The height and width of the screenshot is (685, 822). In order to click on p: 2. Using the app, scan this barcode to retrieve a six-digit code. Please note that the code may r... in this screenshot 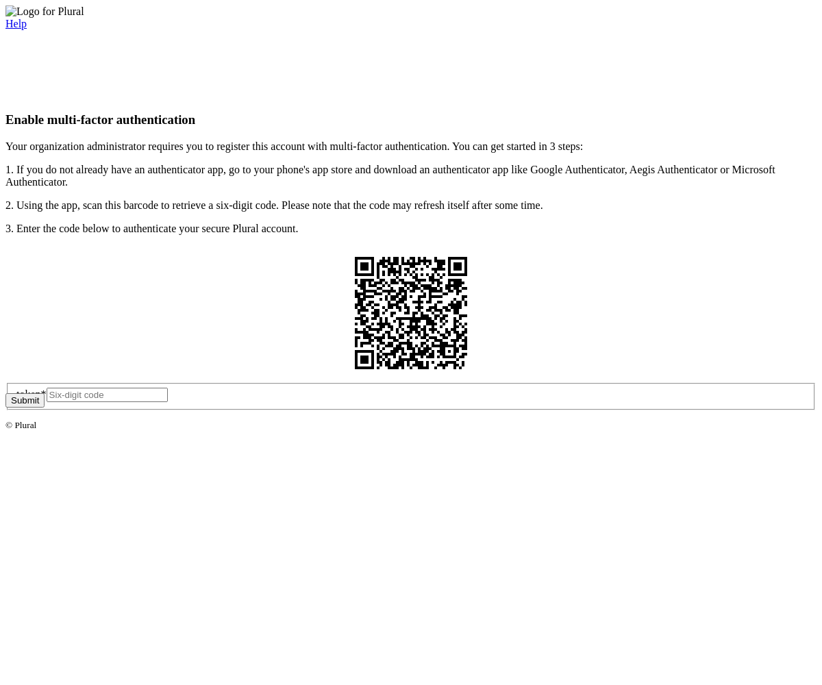, I will do `click(411, 206)`.